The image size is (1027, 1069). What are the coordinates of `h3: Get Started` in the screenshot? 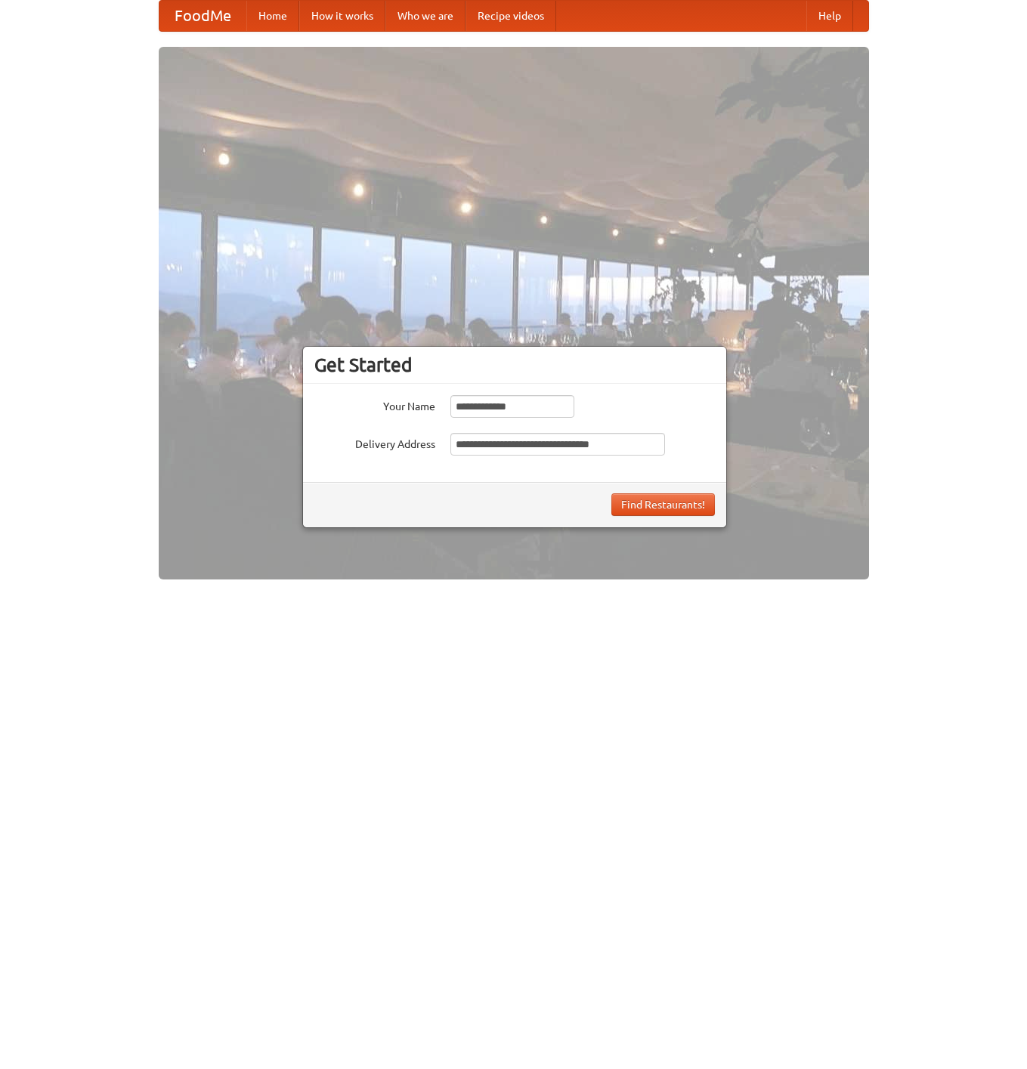 It's located at (514, 365).